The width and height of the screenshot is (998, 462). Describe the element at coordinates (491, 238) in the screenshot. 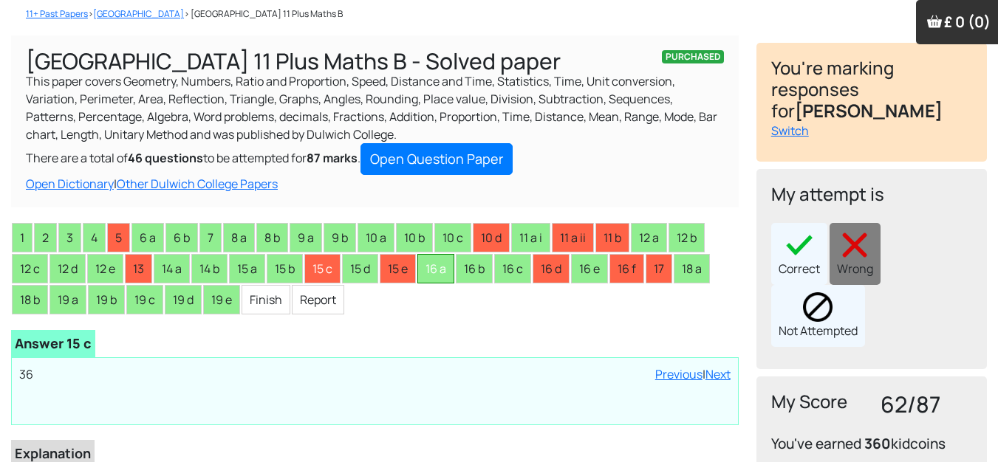

I see `li: 10 d` at that location.